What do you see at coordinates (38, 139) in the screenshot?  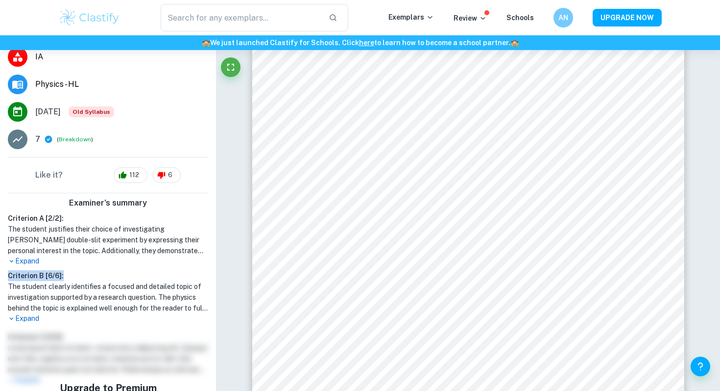 I see `p: 7` at bounding box center [38, 139].